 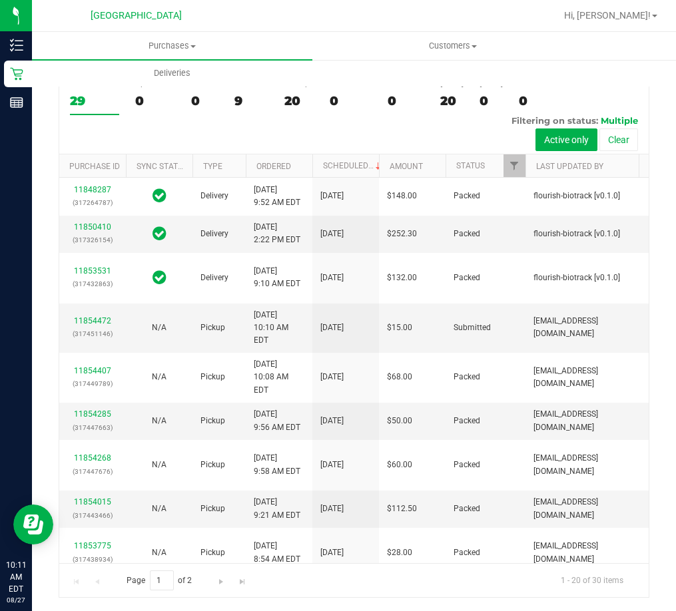 I want to click on inline-svg: Retail, so click(x=17, y=74).